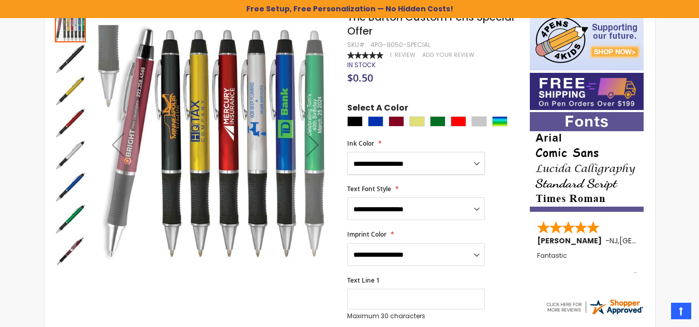 The image size is (699, 327). I want to click on span: Text Line 1, so click(363, 280).